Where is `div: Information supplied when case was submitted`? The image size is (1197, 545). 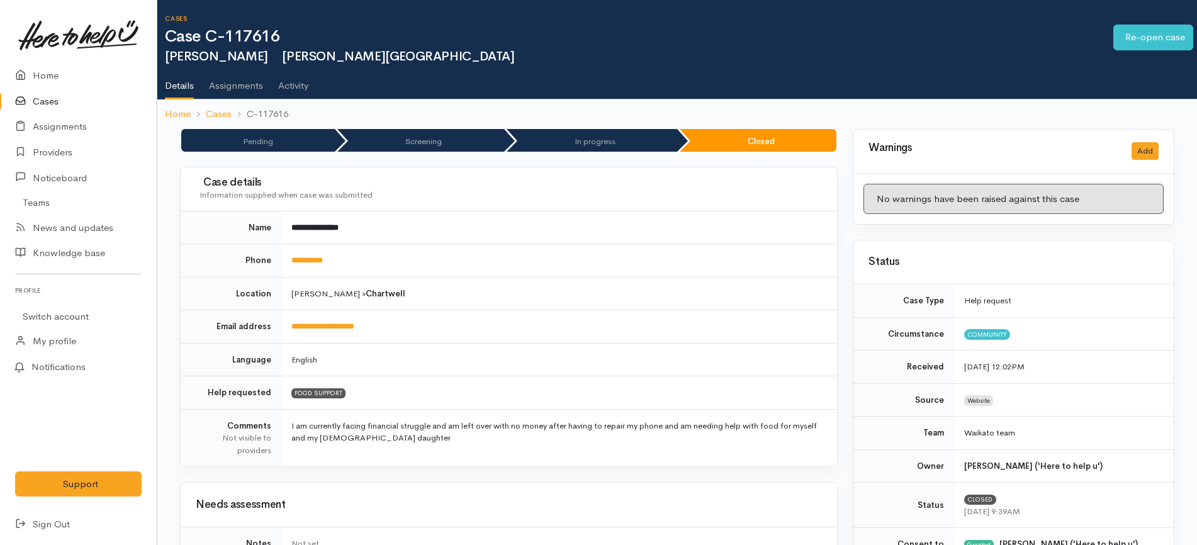 div: Information supplied when case was submitted is located at coordinates (510, 195).